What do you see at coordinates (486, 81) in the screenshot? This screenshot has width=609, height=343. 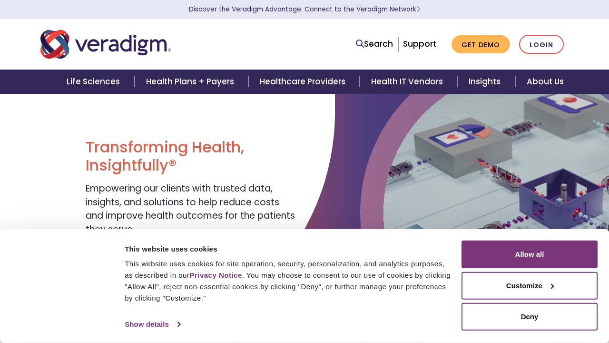 I see `a: Insights` at bounding box center [486, 81].